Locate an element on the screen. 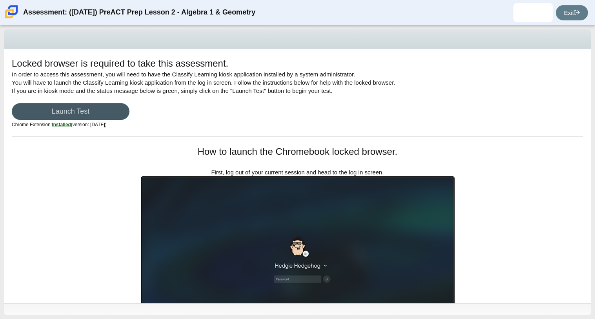 This screenshot has height=319, width=595. a: Exit is located at coordinates (572, 13).